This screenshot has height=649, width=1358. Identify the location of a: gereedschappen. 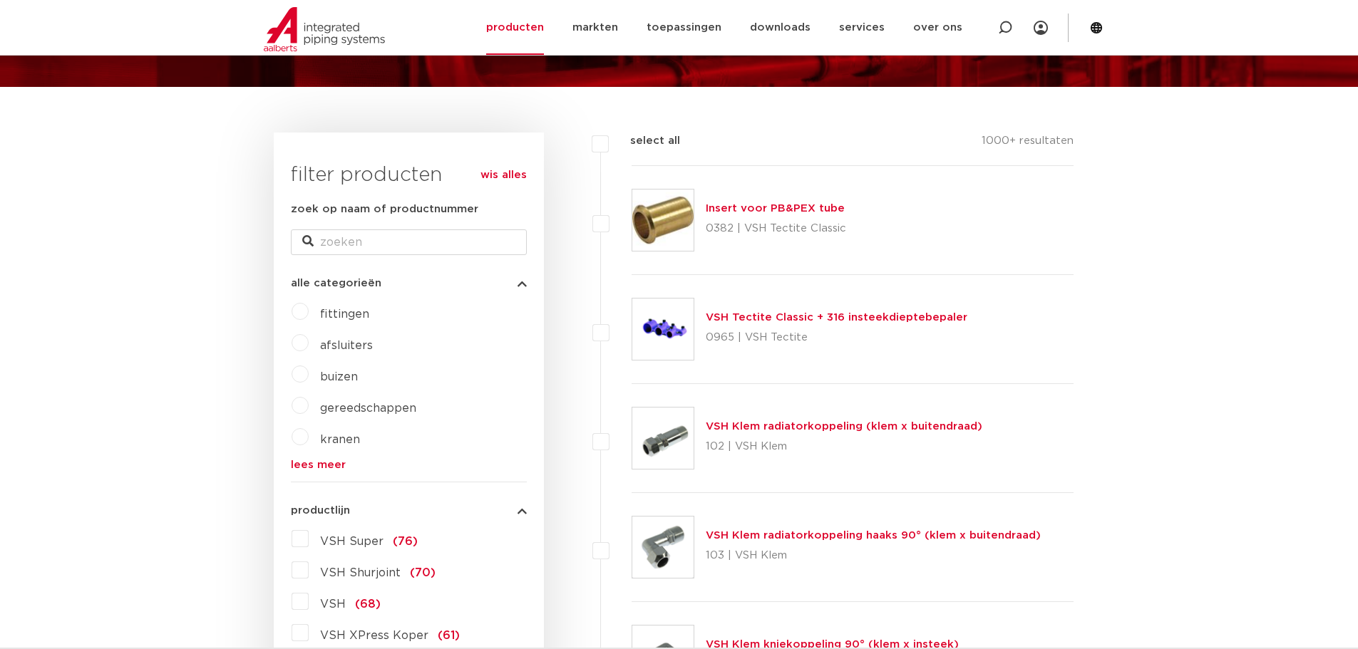
(368, 408).